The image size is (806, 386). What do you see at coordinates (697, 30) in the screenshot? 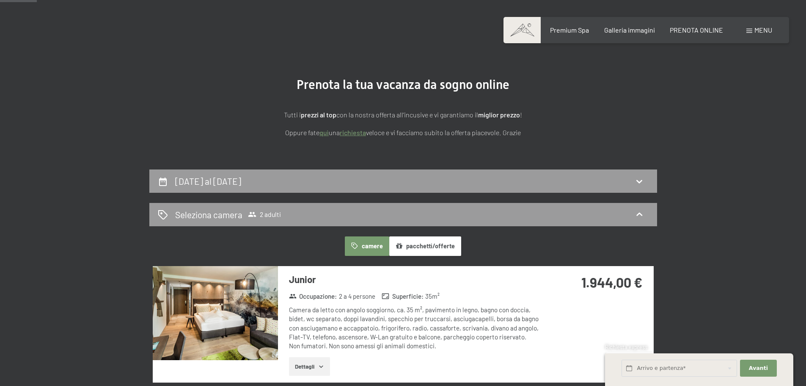
I see `a: PRENOTA ONLINE` at bounding box center [697, 30].